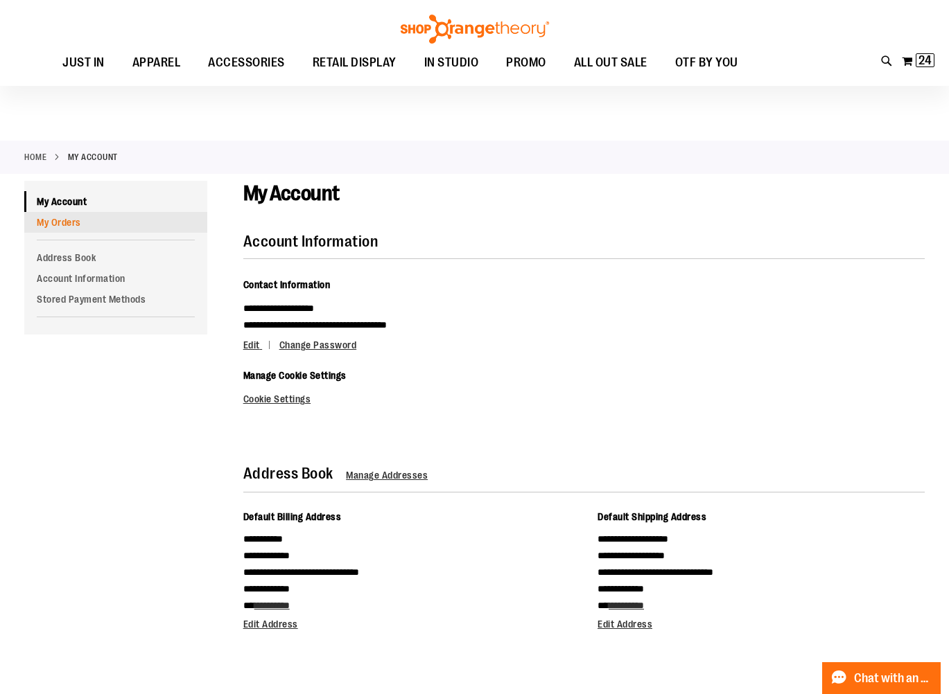  Describe the element at coordinates (291, 193) in the screenshot. I see `span: My Account` at that location.